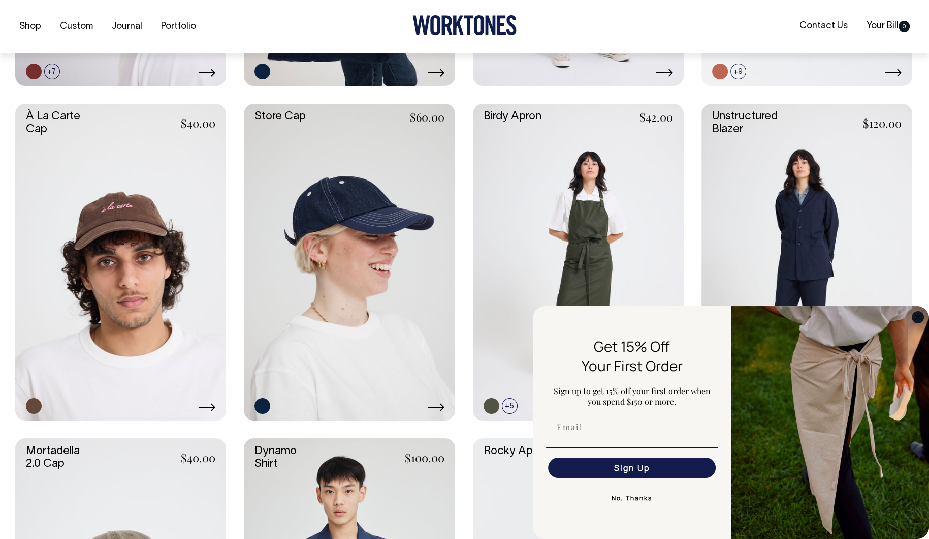  Describe the element at coordinates (632, 467) in the screenshot. I see `button: Sign Up` at that location.